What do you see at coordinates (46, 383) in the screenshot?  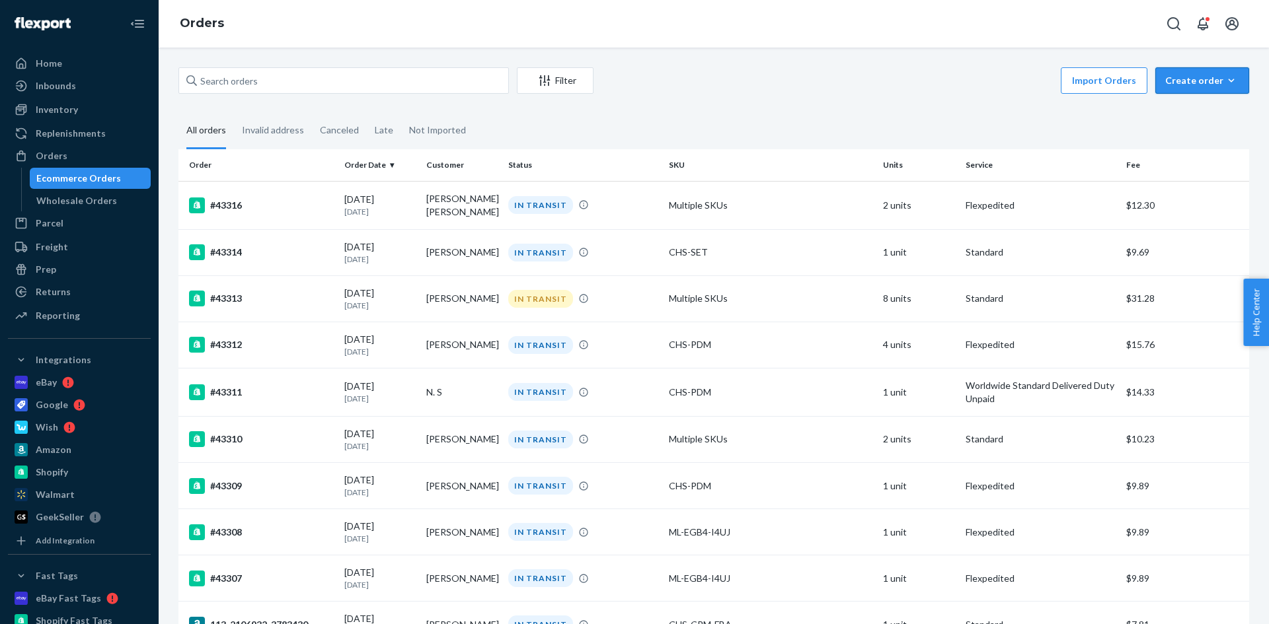 I see `div: eBay` at bounding box center [46, 383].